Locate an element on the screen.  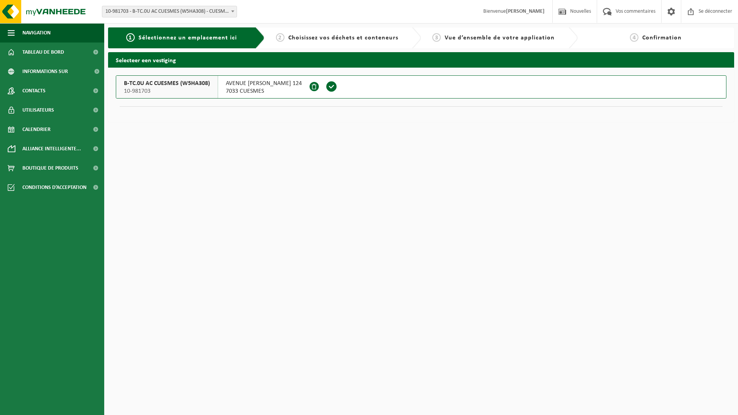
span: 2 is located at coordinates (280, 37).